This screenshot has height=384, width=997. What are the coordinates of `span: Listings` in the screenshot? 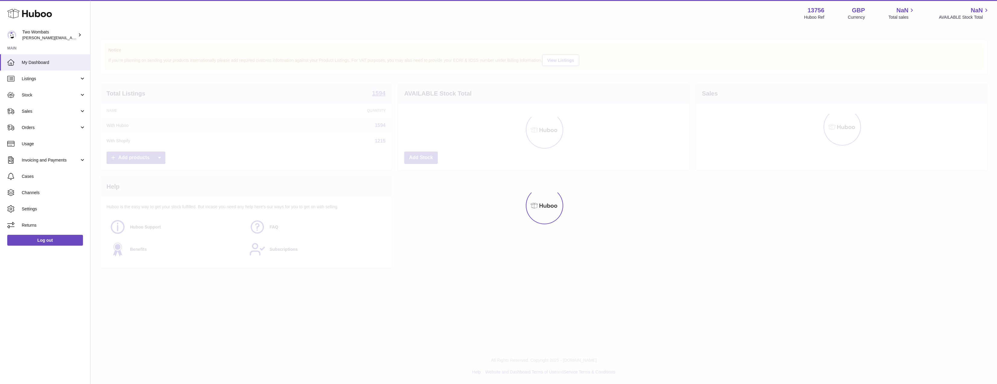 It's located at (50, 79).